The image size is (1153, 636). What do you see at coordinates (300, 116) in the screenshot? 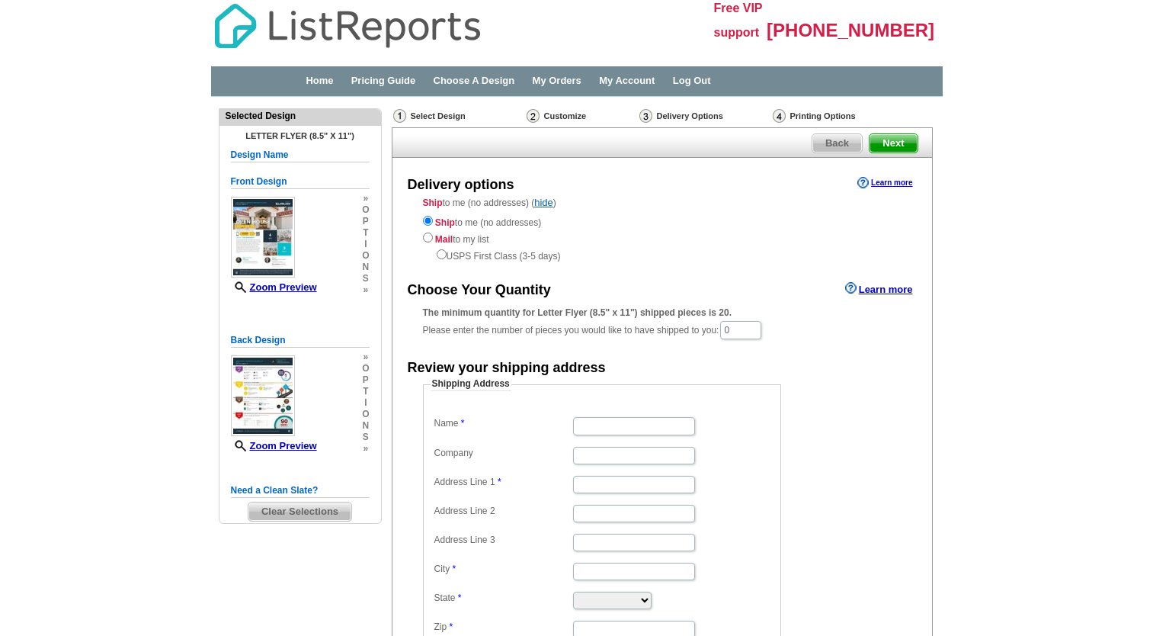
I see `div: Selected Design` at bounding box center [300, 116].